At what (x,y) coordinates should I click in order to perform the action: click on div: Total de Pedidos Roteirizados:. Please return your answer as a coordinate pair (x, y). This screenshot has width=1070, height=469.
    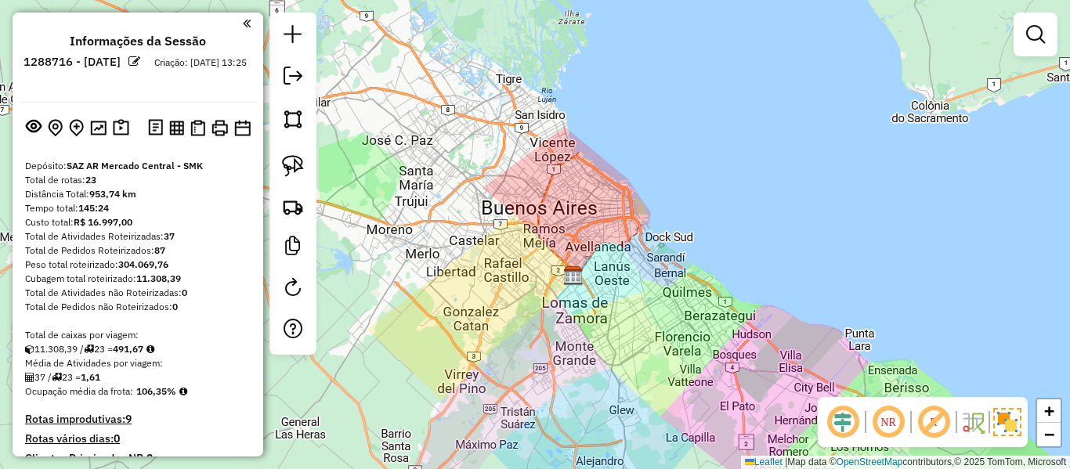
    Looking at the image, I should click on (138, 251).